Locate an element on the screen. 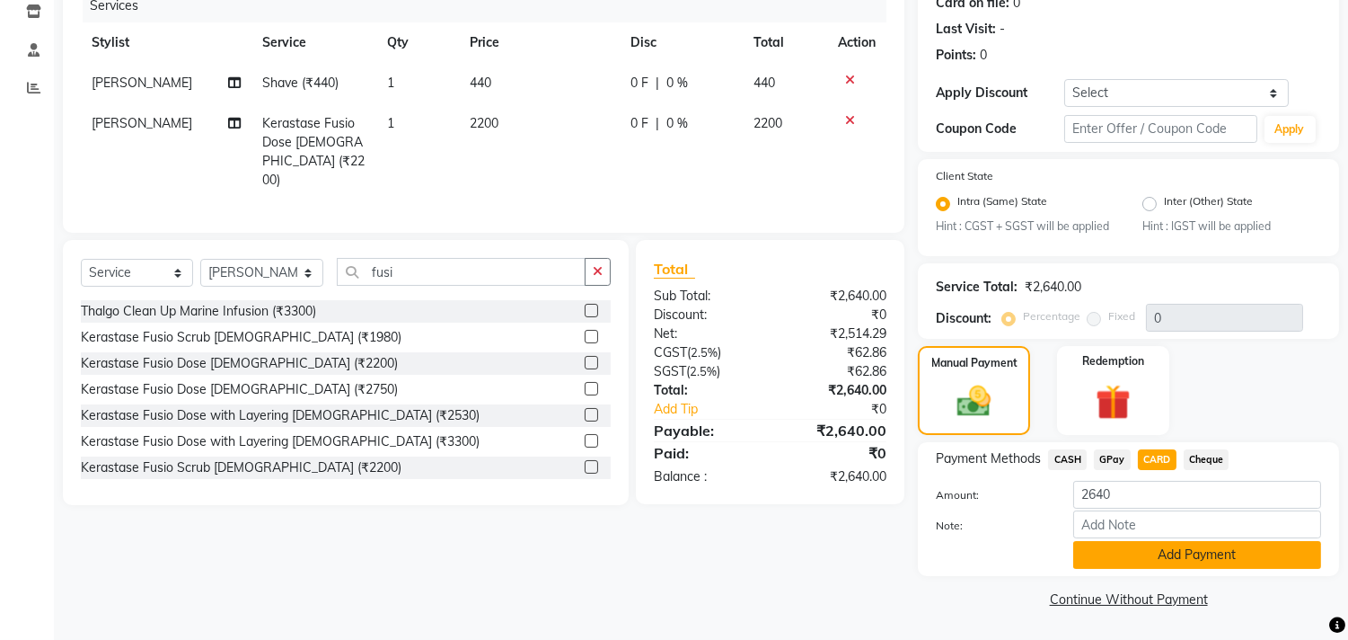 This screenshot has height=640, width=1348. small: Hint : IGST will be applied is located at coordinates (1231, 226).